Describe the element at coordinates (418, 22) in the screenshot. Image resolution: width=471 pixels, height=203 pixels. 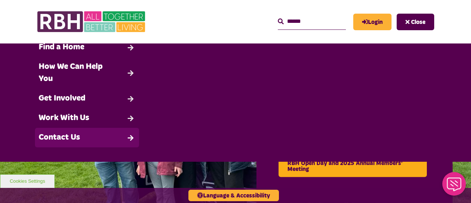
I see `span: Close` at that location.